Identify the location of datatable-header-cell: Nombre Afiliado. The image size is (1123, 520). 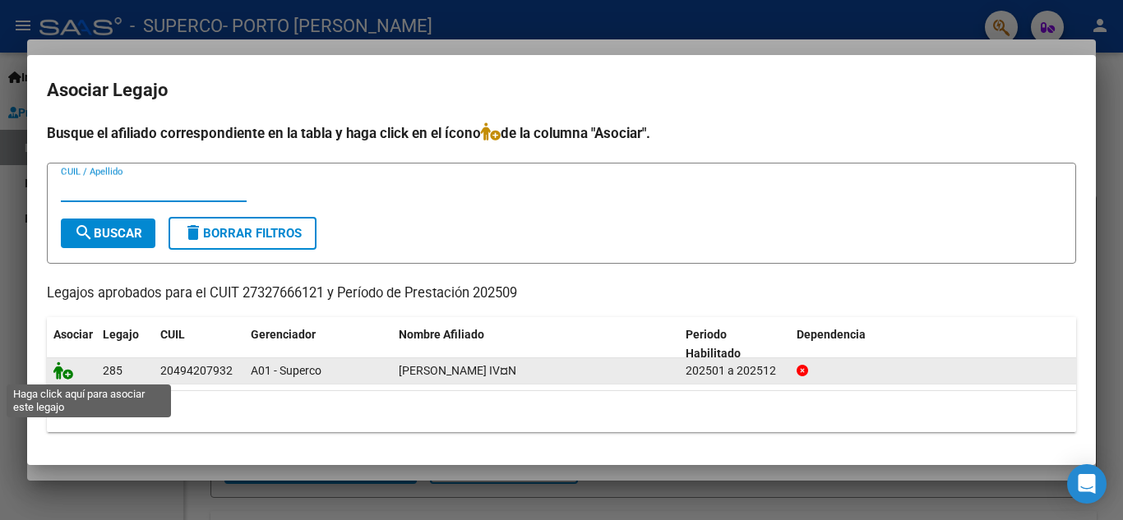
(535, 344).